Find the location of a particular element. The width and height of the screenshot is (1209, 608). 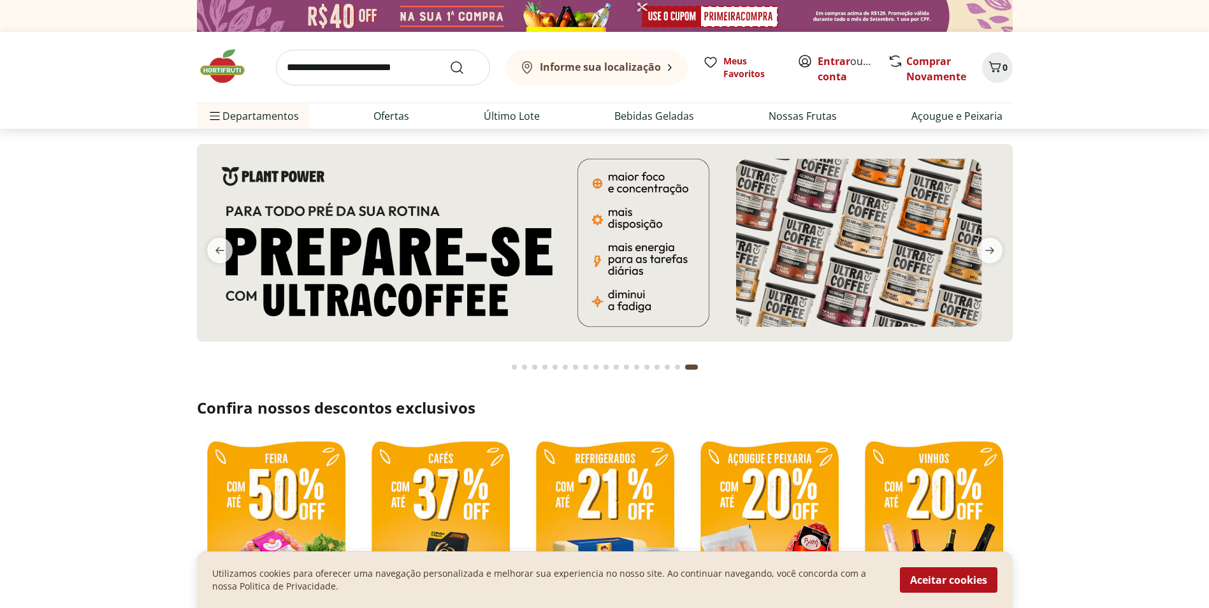

h2: Confira nossos descontos exclusivos is located at coordinates (605, 408).